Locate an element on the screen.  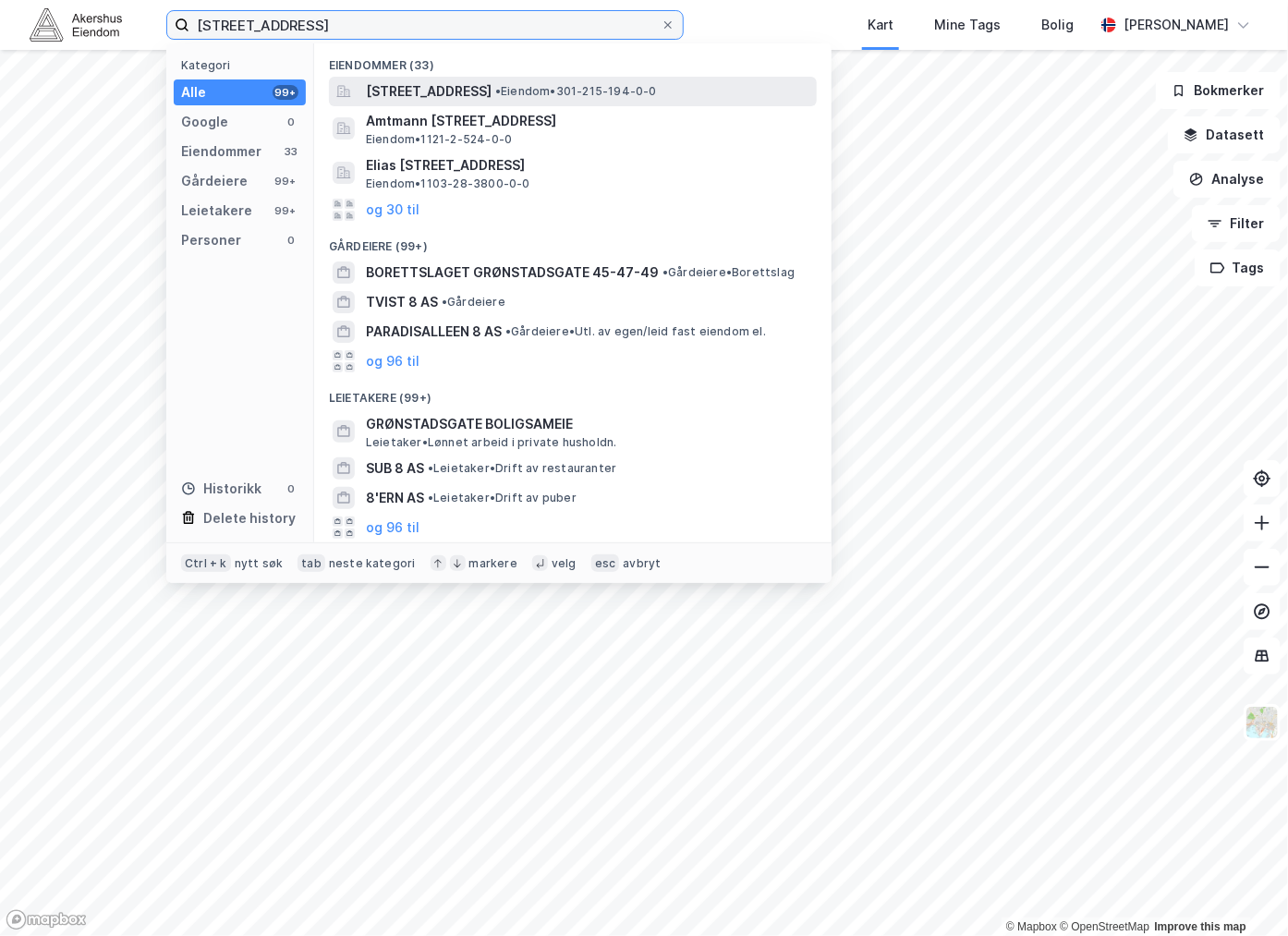
span: Eiendom • 301-215-194-0-0 is located at coordinates (576, 91).